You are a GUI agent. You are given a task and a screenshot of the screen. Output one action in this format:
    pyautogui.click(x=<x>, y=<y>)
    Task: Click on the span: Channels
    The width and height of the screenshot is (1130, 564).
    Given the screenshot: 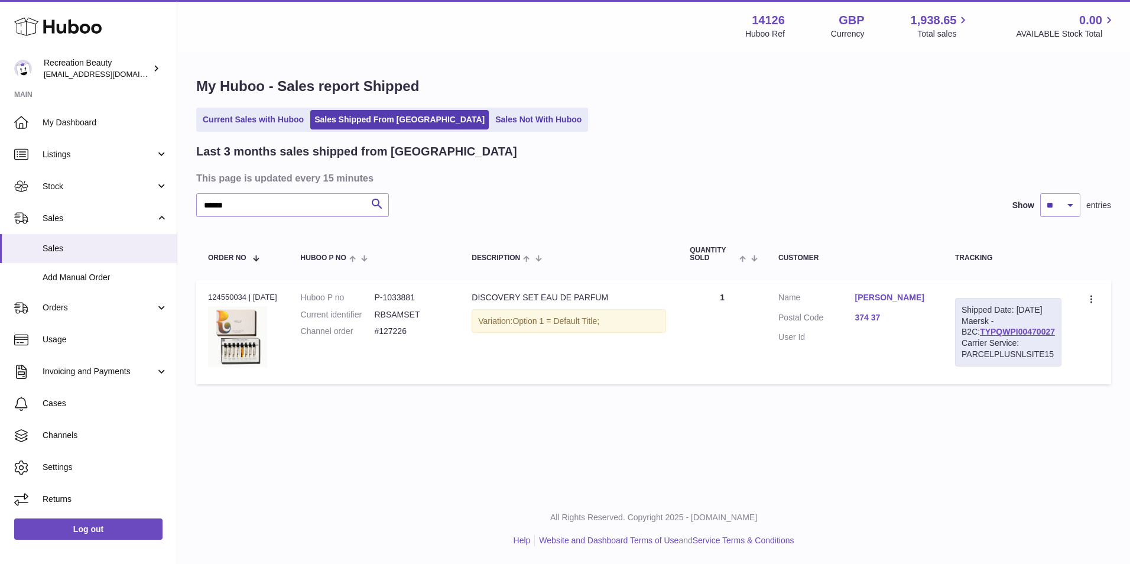 What is the action you would take?
    pyautogui.click(x=105, y=435)
    